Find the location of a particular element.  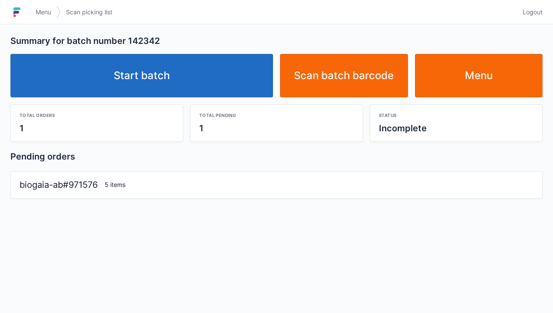

div: biogaia-ab#971576 is located at coordinates (59, 184).